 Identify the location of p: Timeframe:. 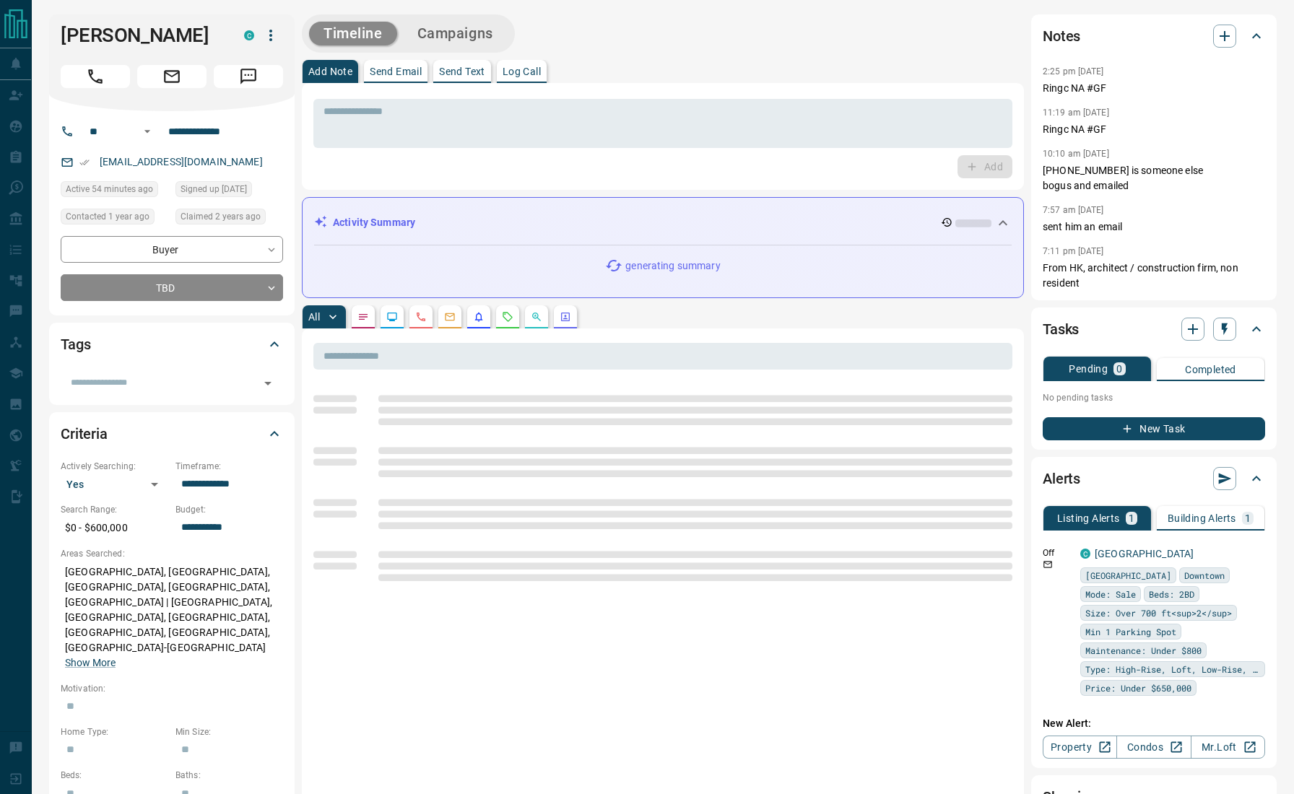
(229, 467).